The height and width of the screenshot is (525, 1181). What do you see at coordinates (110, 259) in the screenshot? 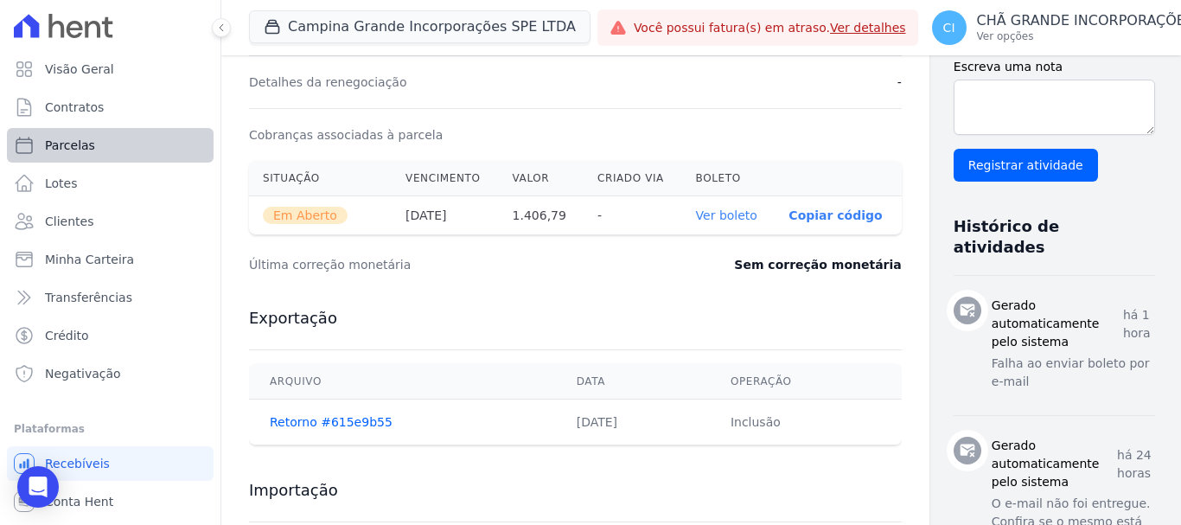
I see `a: Minha Carteira` at bounding box center [110, 259].